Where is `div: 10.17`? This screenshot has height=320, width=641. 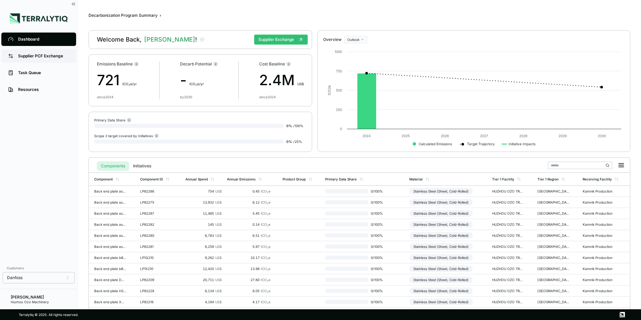
div: 10.17 is located at coordinates (249, 258).